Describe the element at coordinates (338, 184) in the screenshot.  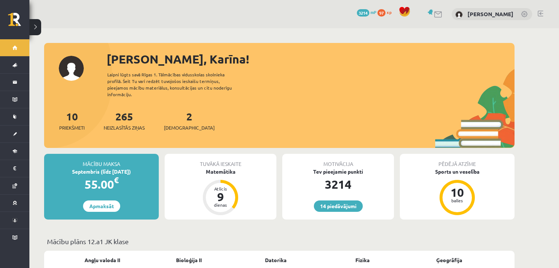
I see `div: 3214` at that location.